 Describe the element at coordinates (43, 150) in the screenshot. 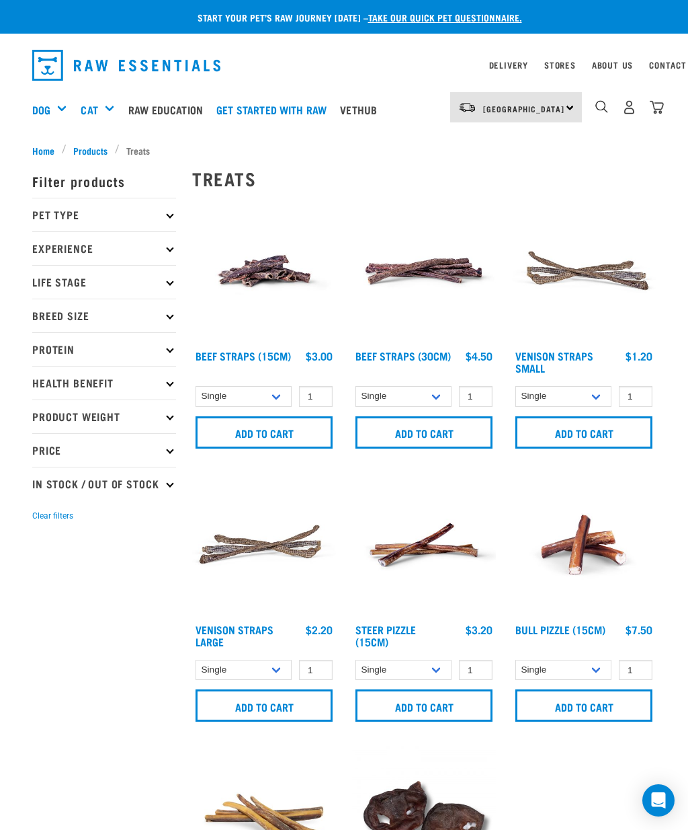

I see `span: Home` at that location.